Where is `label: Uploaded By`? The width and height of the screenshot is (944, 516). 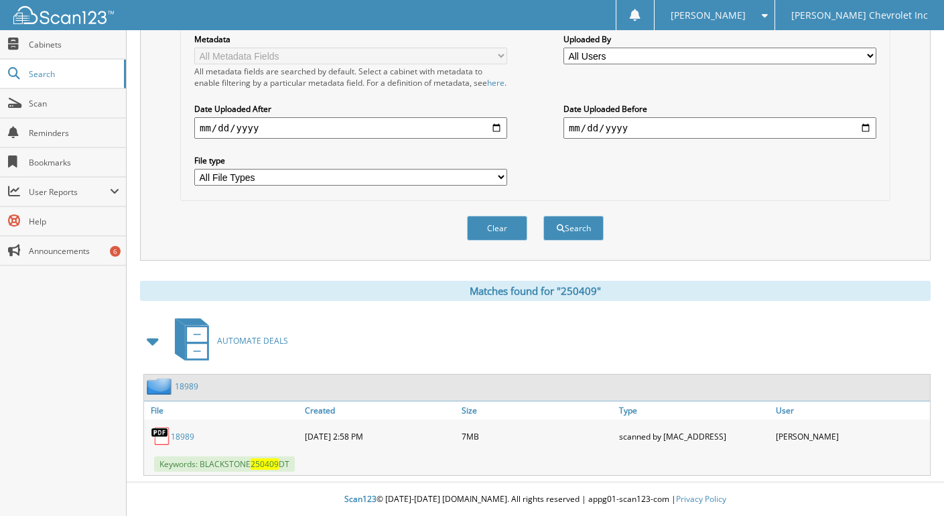 label: Uploaded By is located at coordinates (720, 39).